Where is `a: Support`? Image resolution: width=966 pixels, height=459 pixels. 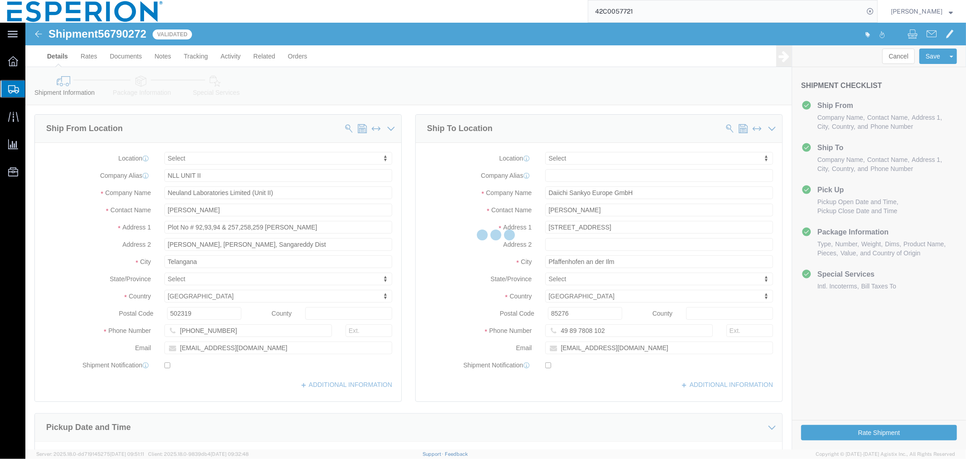
a: Support is located at coordinates (434, 454).